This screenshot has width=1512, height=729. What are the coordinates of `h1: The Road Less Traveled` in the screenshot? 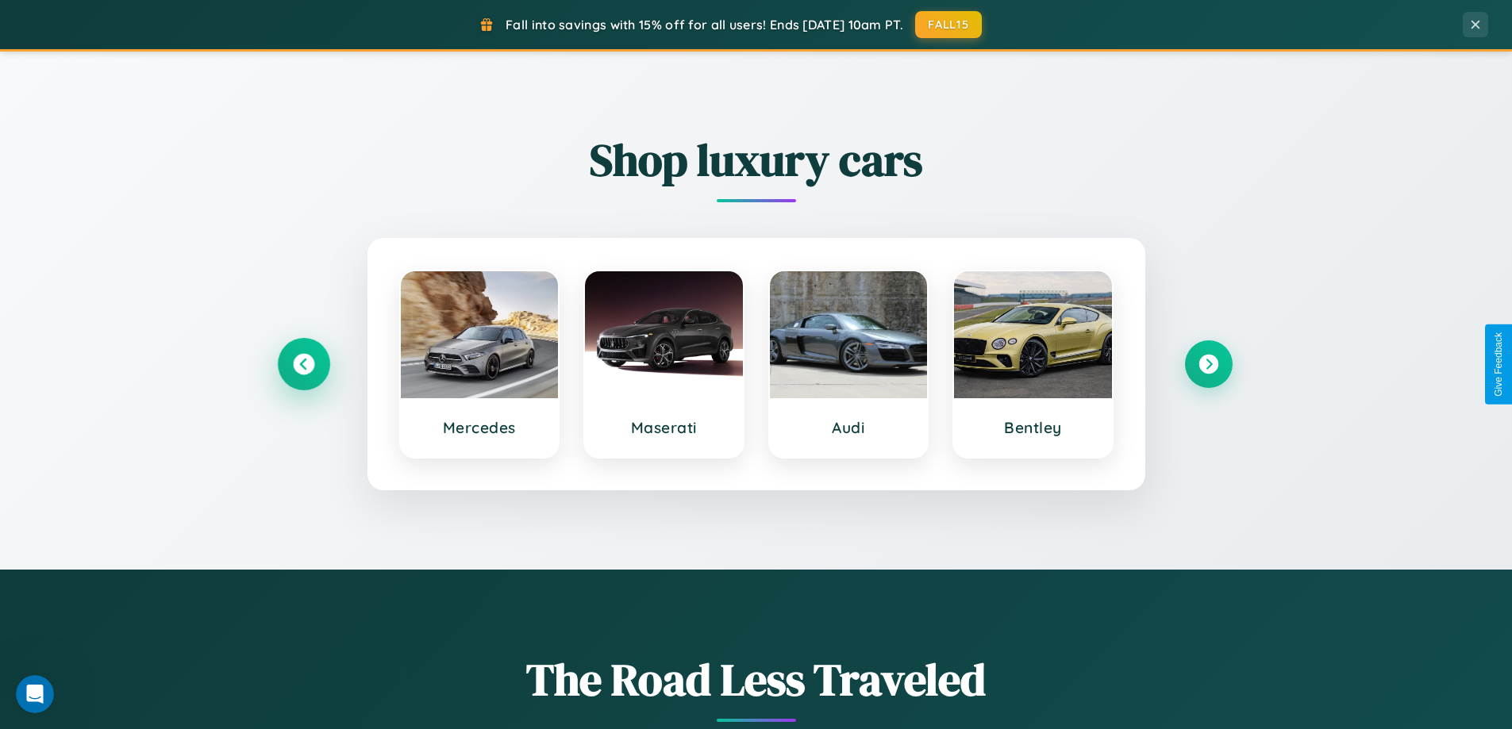 It's located at (756, 679).